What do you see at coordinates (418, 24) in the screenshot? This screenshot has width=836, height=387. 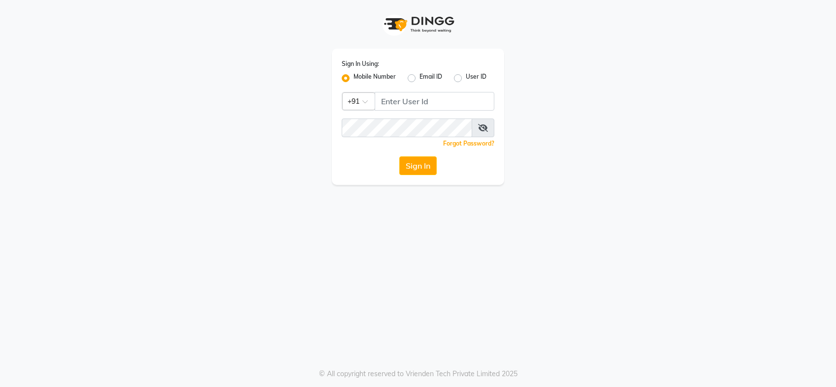 I see `img: logo1.svg` at bounding box center [418, 24].